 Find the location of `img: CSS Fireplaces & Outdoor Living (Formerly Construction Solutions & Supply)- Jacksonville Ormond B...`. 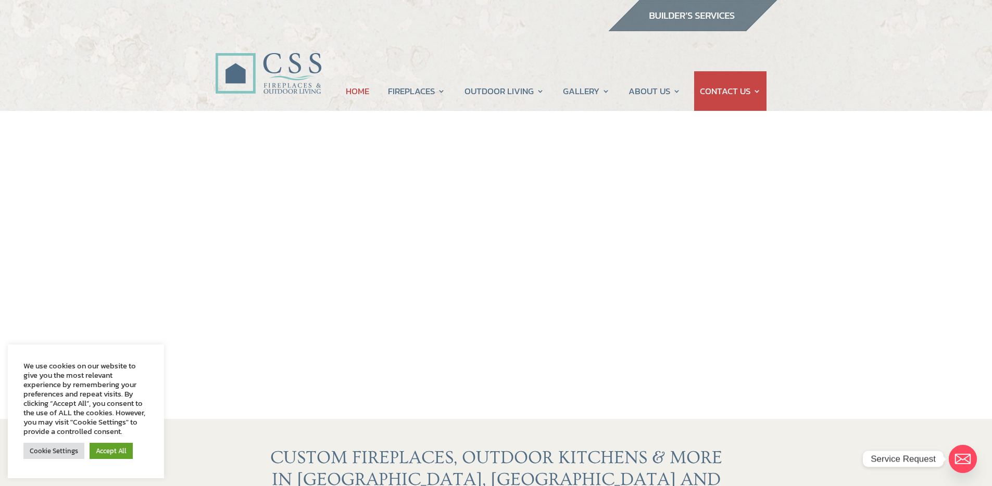

img: CSS Fireplaces & Outdoor Living (Formerly Construction Solutions & Supply)- Jacksonville Ormond B... is located at coordinates (268, 61).